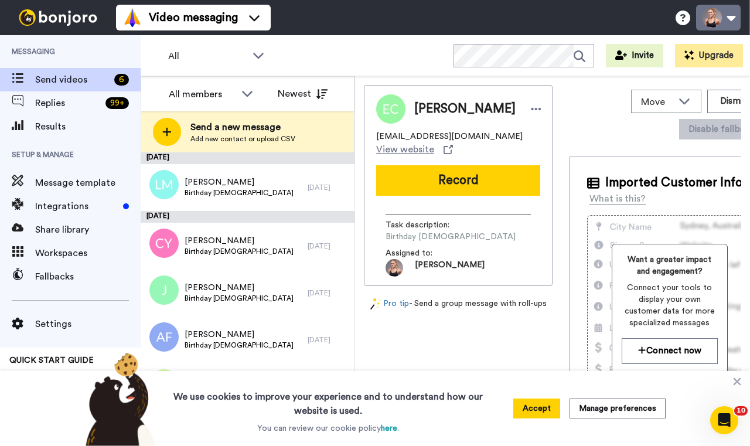 Image resolution: width=750 pixels, height=446 pixels. What do you see at coordinates (243, 139) in the screenshot?
I see `span: Add new contact or upload CSV` at bounding box center [243, 139].